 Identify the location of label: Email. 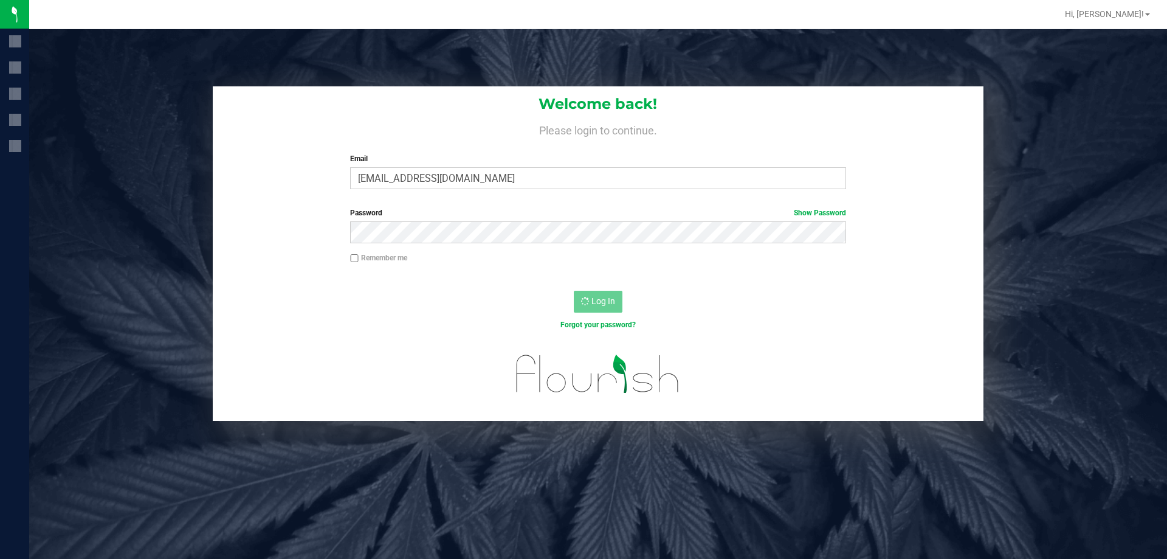
(598, 159).